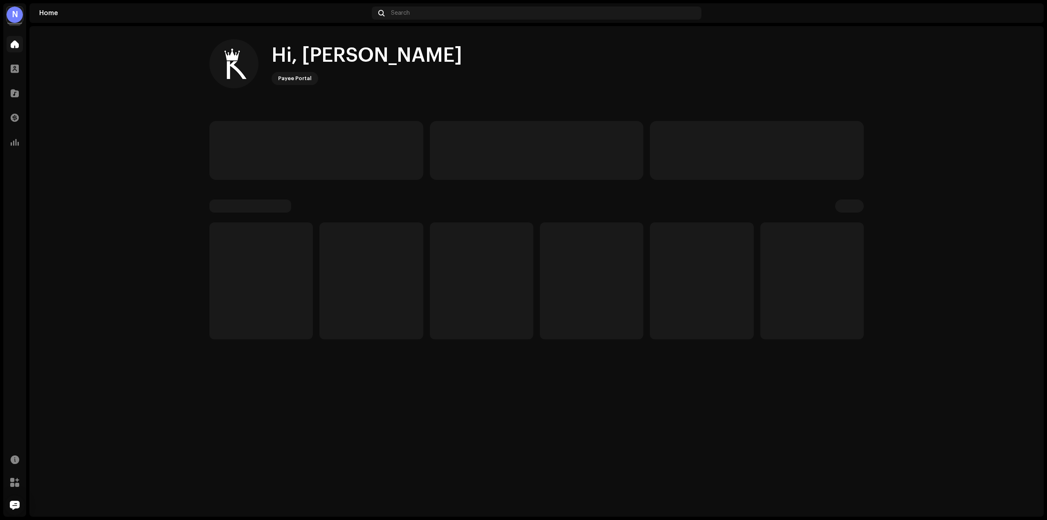 Image resolution: width=1047 pixels, height=520 pixels. Describe the element at coordinates (400, 13) in the screenshot. I see `span: Search` at that location.